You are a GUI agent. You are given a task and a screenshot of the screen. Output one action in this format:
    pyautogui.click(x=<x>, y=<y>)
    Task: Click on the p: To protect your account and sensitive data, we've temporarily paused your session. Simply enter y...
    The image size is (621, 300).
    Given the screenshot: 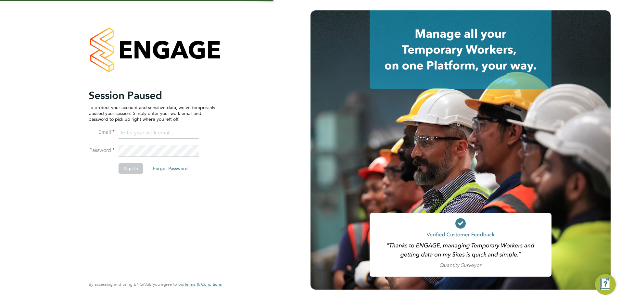 What is the action you would take?
    pyautogui.click(x=152, y=113)
    